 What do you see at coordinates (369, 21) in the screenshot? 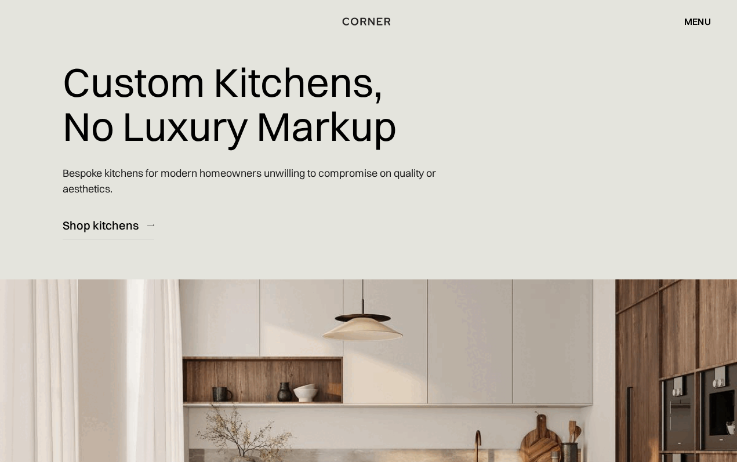
I see `a: home` at bounding box center [369, 21].